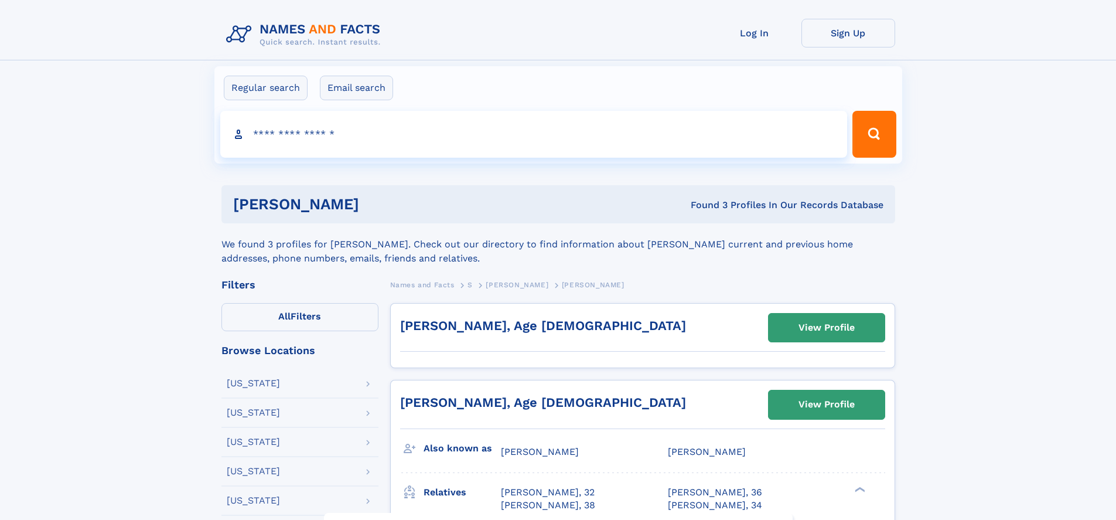 This screenshot has width=1116, height=520. Describe the element at coordinates (356, 88) in the screenshot. I see `label: Email search` at that location.